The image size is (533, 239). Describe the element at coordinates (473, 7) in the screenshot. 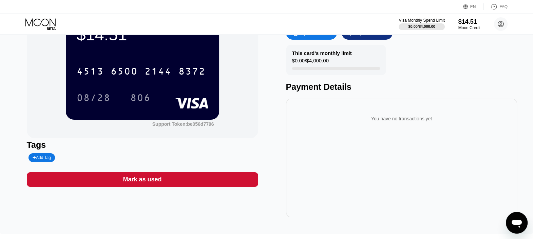

I see `div: EN` at that location.